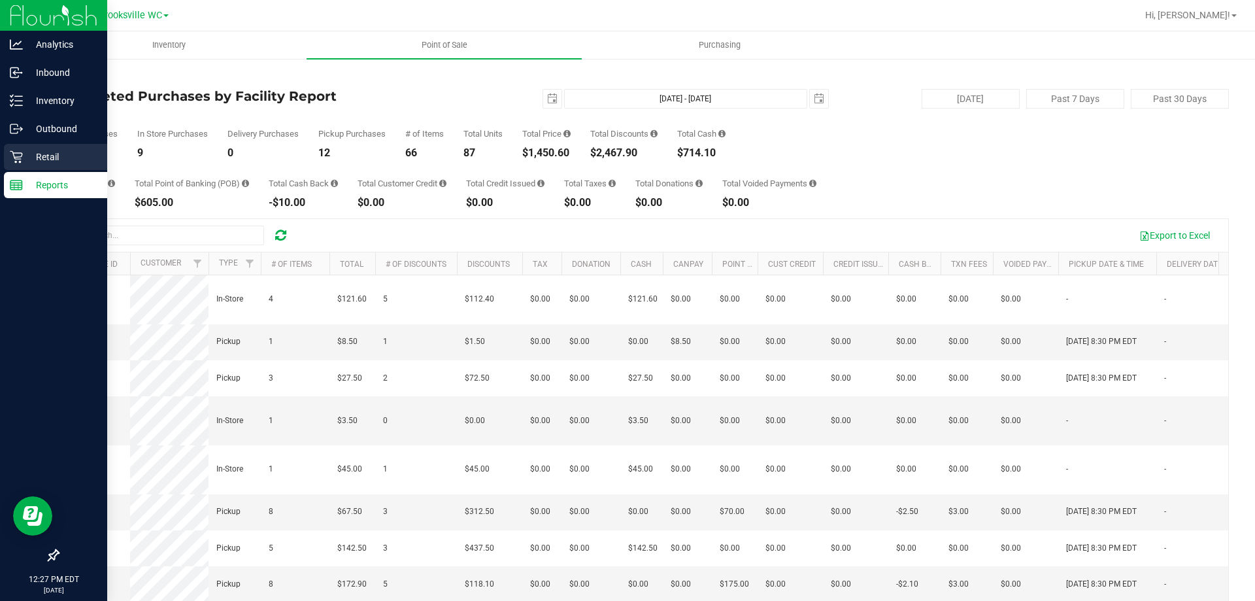 The image size is (1255, 601). What do you see at coordinates (623, 153) in the screenshot?
I see `div: $2,467.90` at bounding box center [623, 153].